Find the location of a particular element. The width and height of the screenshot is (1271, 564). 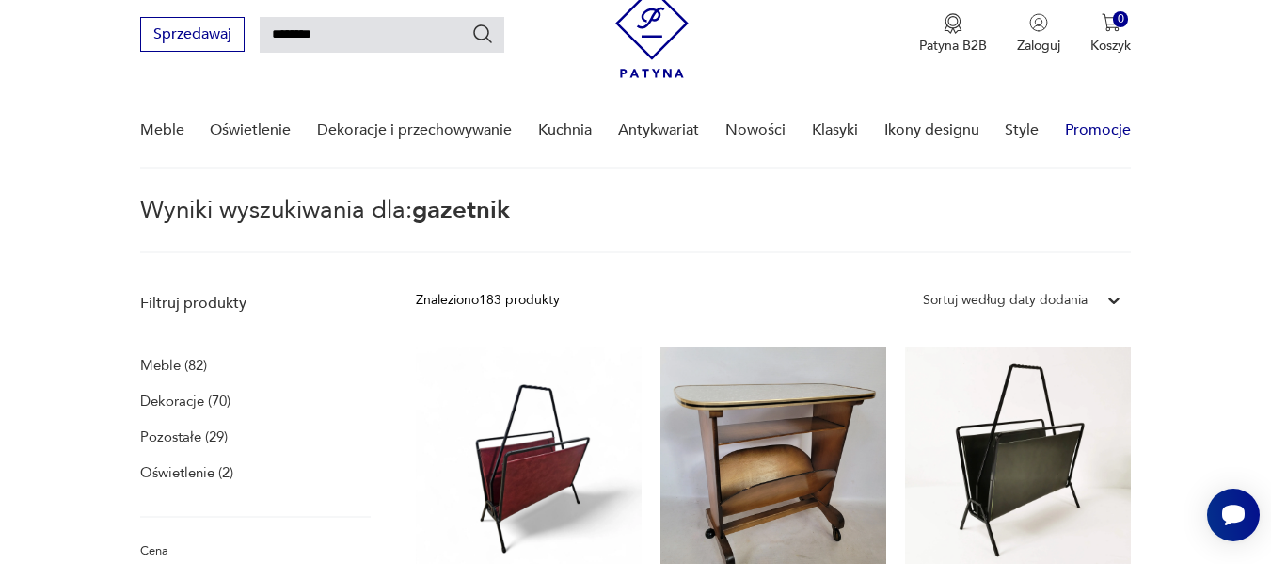

p: Pozostałe (29) is located at coordinates (183, 437).